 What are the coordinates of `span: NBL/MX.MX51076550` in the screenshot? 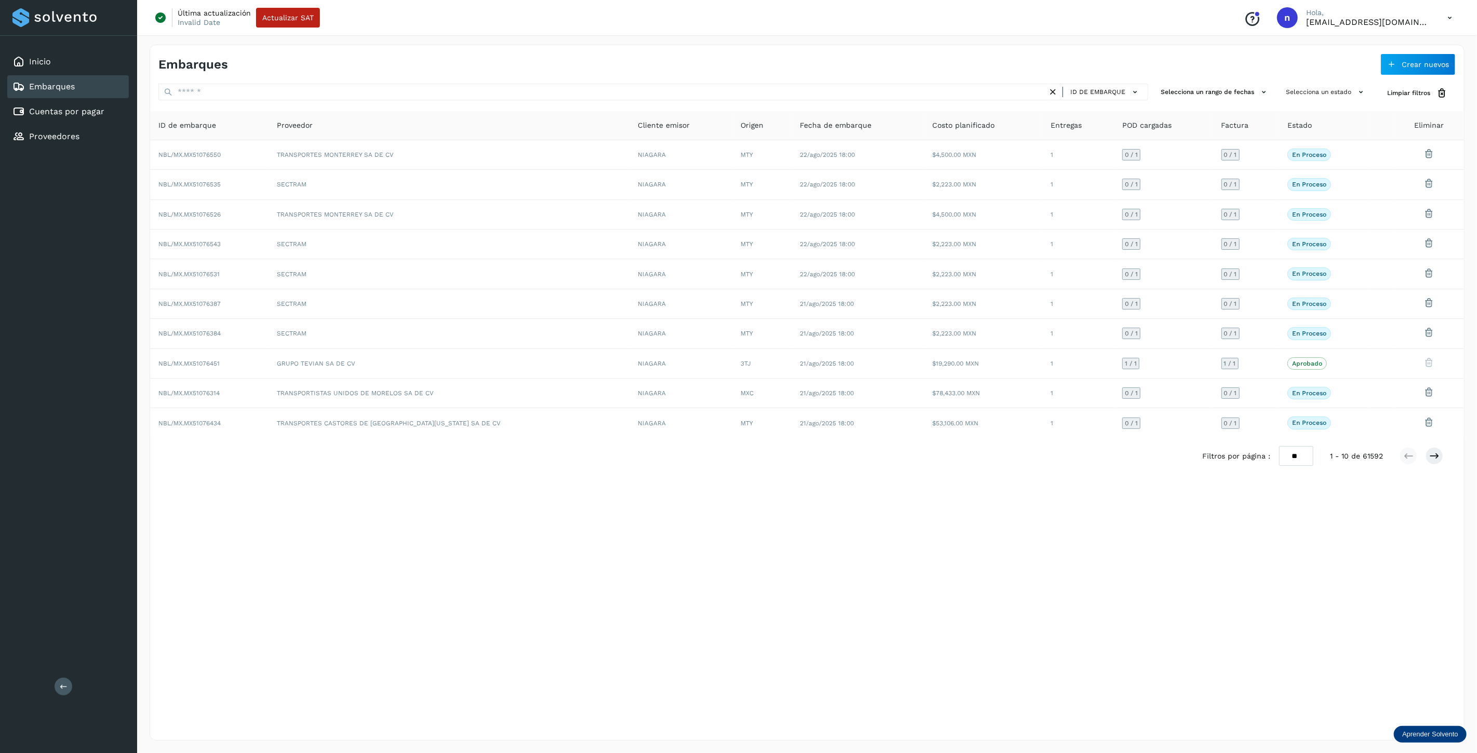 It's located at (190, 155).